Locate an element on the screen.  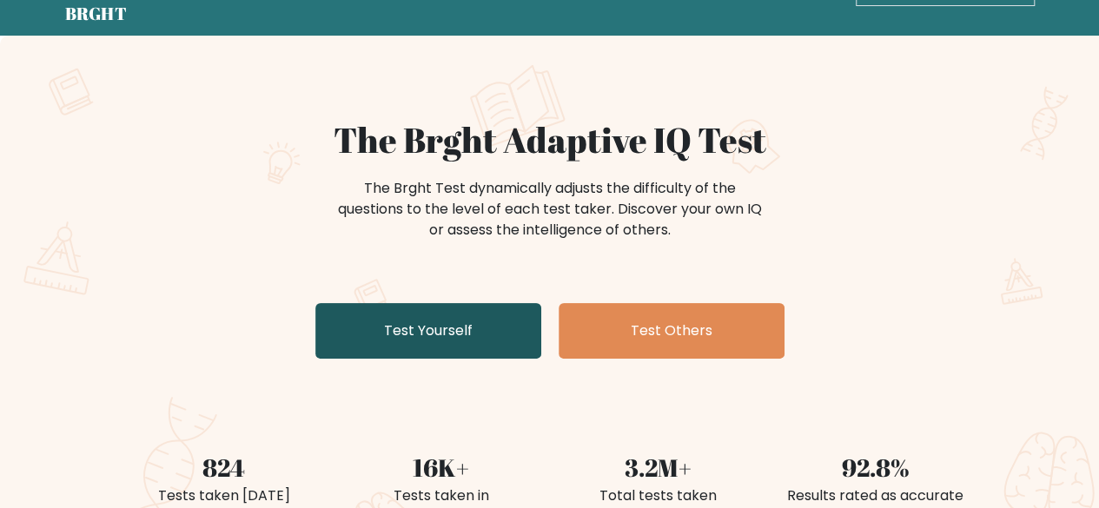
div: Total tests taken is located at coordinates (658, 496).